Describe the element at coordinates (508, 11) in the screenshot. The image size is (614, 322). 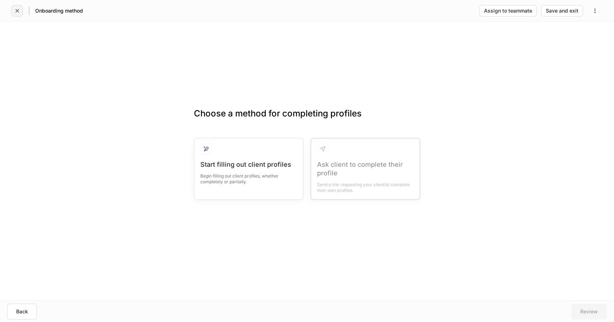
I see `button: Assign to teammate` at that location.